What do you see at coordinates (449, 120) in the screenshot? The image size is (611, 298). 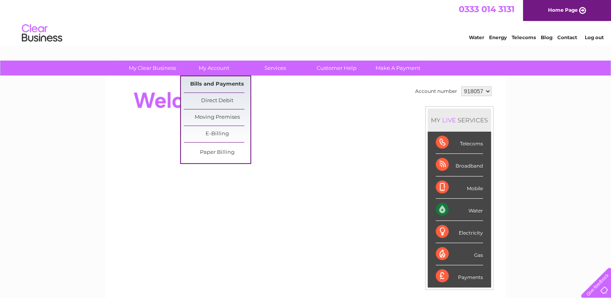 I see `div: LIVE` at bounding box center [449, 120].